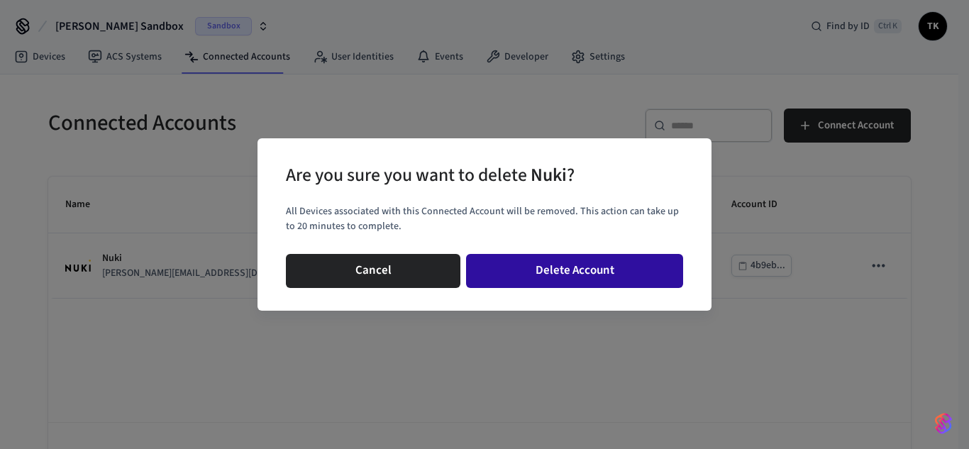  I want to click on div: Are you sure you want to delete ?, so click(430, 175).